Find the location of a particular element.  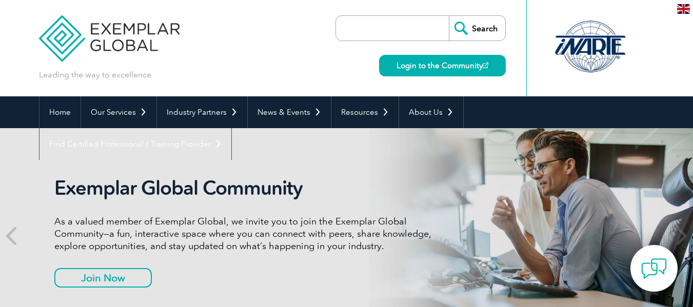

img: contact-chat.png is located at coordinates (654, 269).